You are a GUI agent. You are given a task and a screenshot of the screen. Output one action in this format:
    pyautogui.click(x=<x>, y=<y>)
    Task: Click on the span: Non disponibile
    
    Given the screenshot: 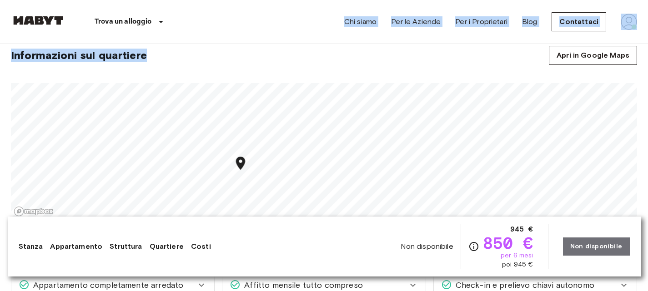 What is the action you would take?
    pyautogui.click(x=426, y=247)
    